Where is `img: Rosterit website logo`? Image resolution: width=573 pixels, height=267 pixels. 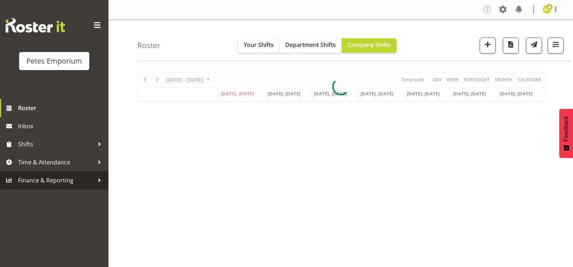
img: Rosterit website logo is located at coordinates (35, 25).